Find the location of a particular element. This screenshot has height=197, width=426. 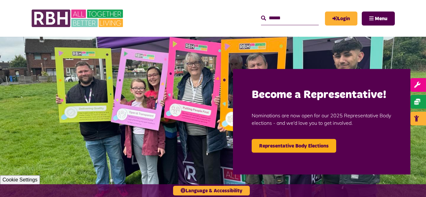

p: Nominations are now open for our 2025 Representative Body elections - and we'd love you to get in... is located at coordinates (322, 119).